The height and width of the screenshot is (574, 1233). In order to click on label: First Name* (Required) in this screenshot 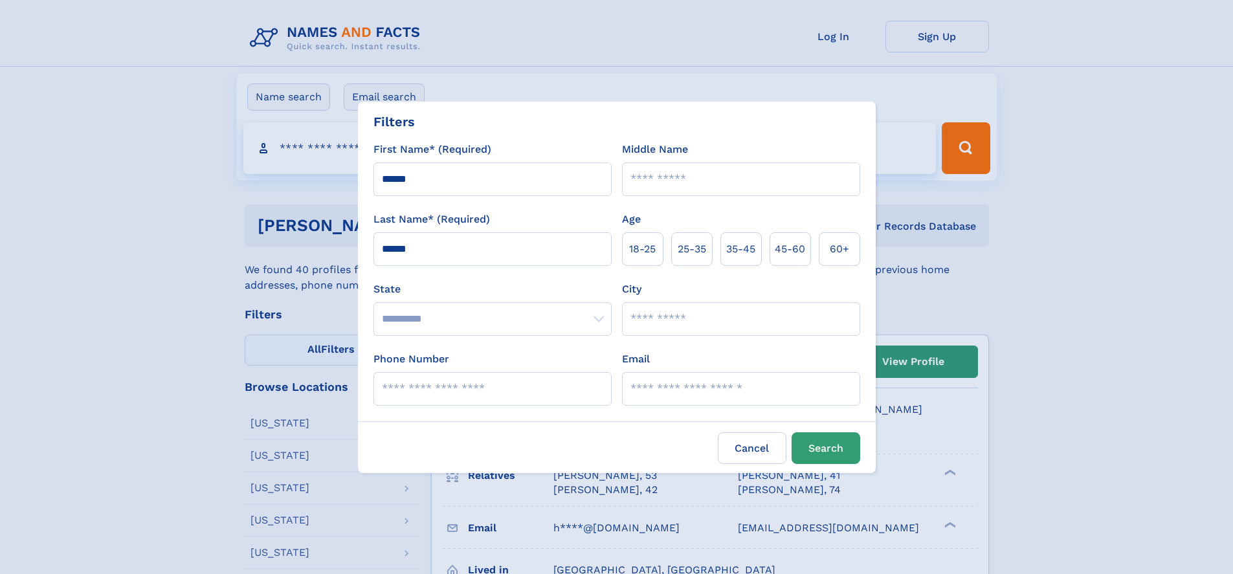, I will do `click(432, 149)`.